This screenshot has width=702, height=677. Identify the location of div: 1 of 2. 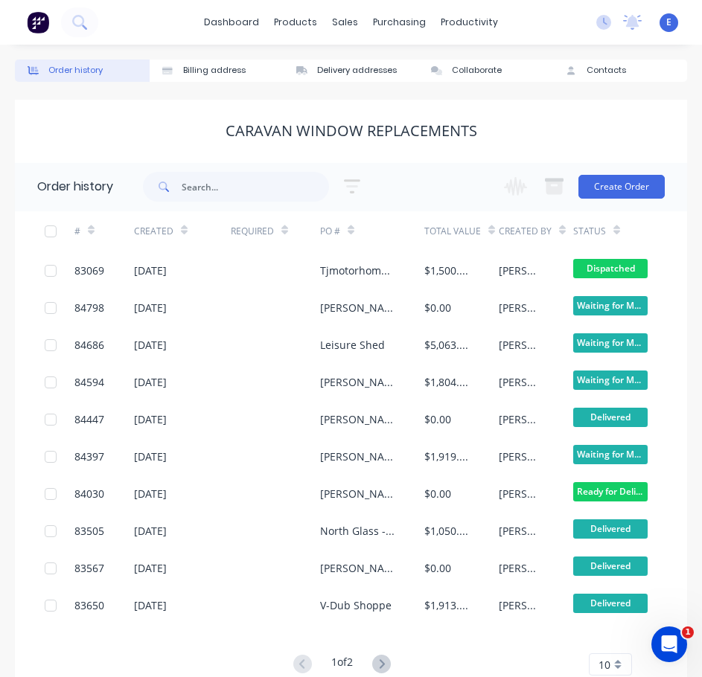
(341, 664).